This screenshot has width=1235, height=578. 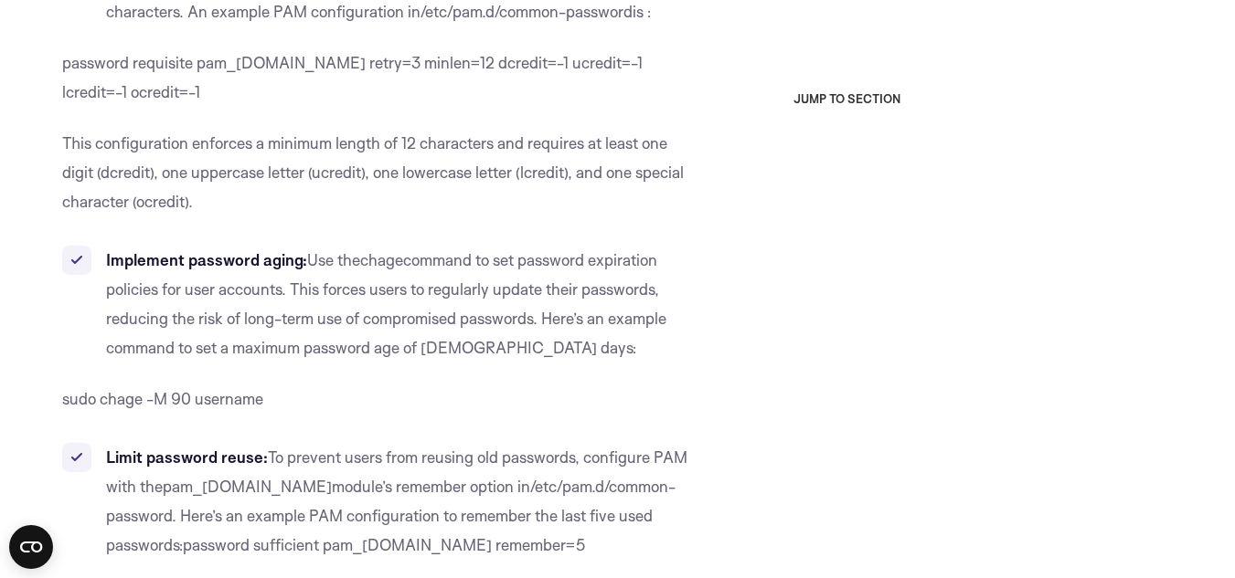 What do you see at coordinates (125, 172) in the screenshot?
I see `span: dcredit` at bounding box center [125, 172].